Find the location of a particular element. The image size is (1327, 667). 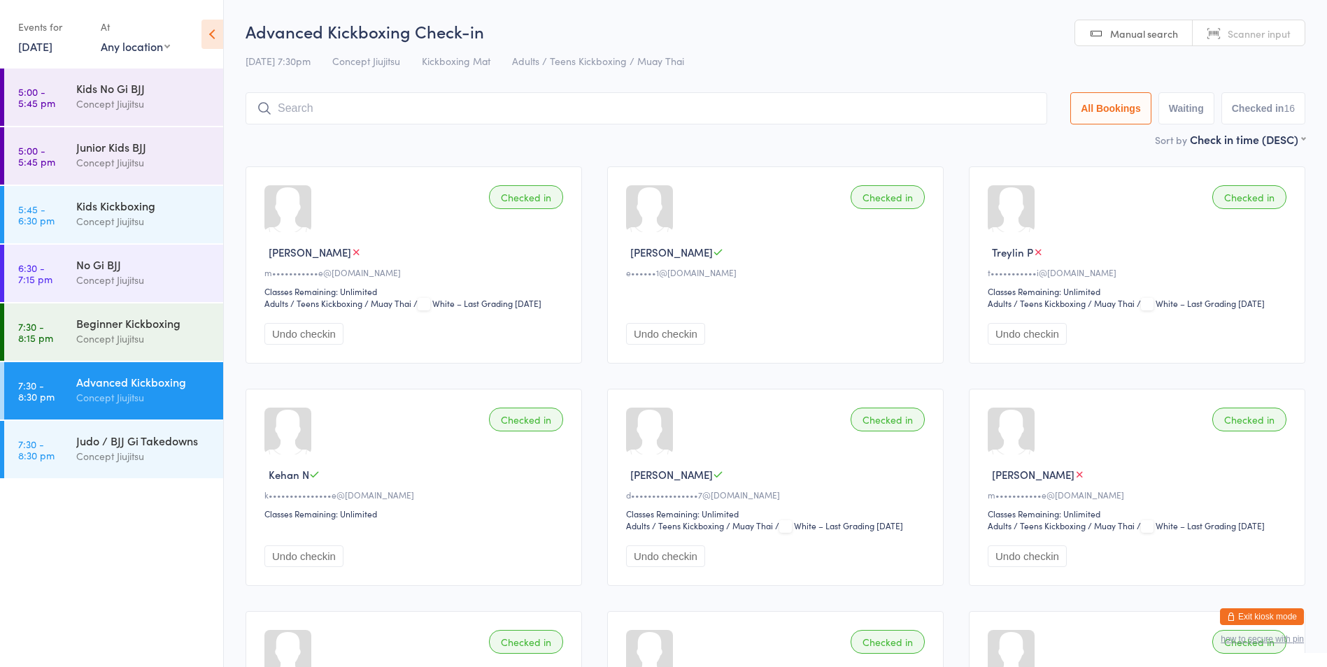

time: 5:45 - 6:30 pm is located at coordinates (36, 215).